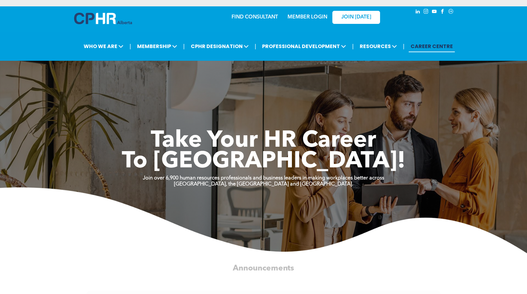  What do you see at coordinates (157, 46) in the screenshot?
I see `span: MEMBERSHIP` at bounding box center [157, 46].